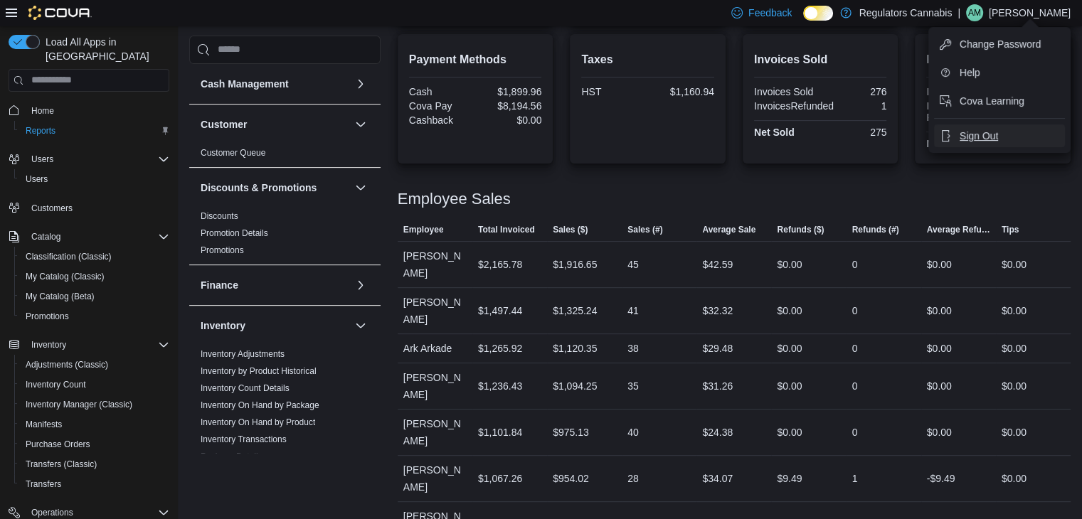  What do you see at coordinates (970, 73) in the screenshot?
I see `span: Help` at bounding box center [970, 73].